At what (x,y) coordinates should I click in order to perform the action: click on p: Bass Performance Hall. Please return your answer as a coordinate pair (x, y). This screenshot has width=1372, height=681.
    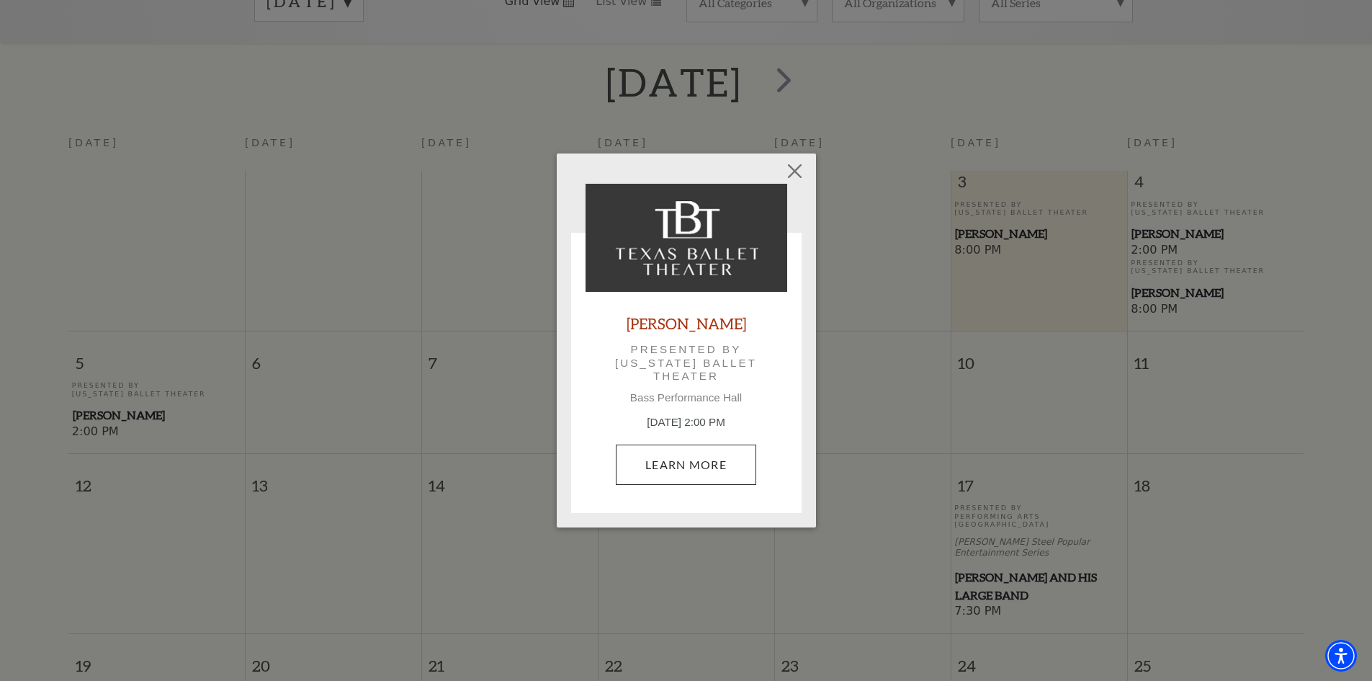
    Looking at the image, I should click on (686, 398).